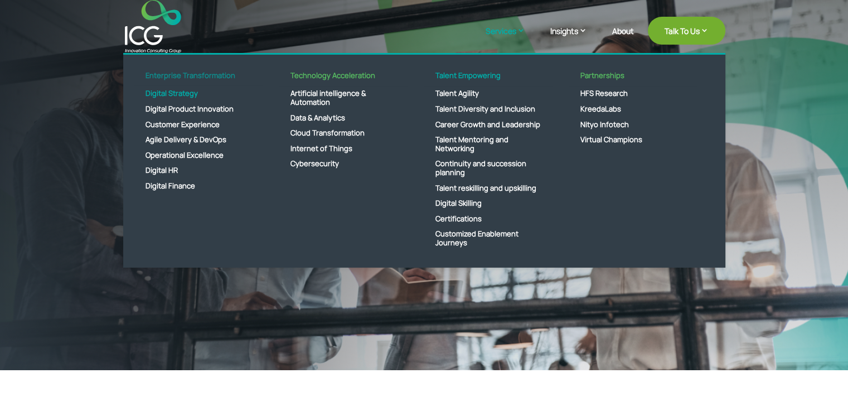  Describe the element at coordinates (489, 168) in the screenshot. I see `a: Continuity and succession planning` at that location.